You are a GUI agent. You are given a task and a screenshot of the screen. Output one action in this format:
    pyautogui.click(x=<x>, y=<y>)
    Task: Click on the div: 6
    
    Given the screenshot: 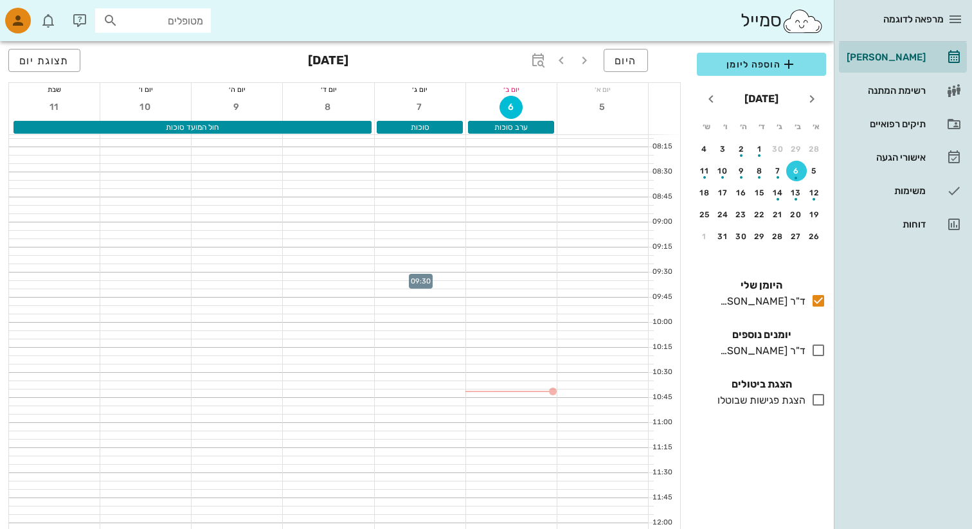 What is the action you would take?
    pyautogui.click(x=797, y=171)
    